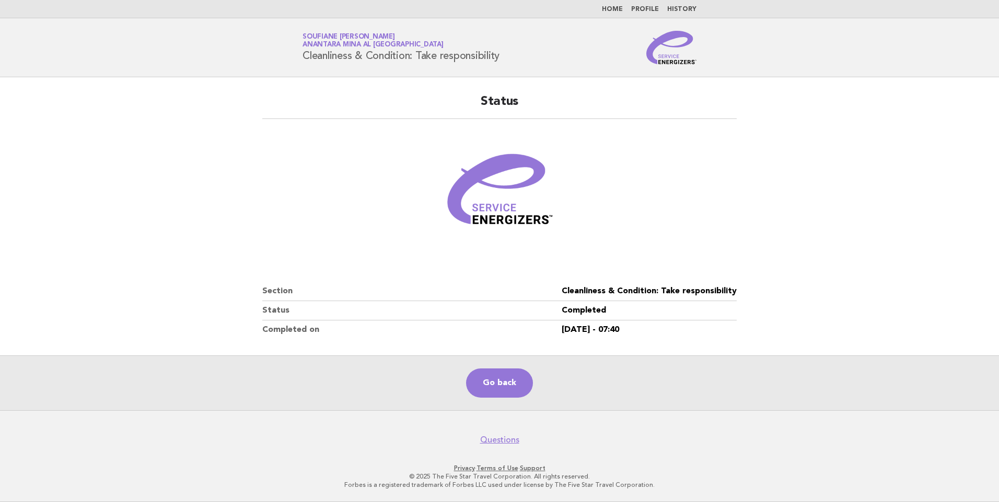 Image resolution: width=999 pixels, height=502 pixels. What do you see at coordinates (532, 469) in the screenshot?
I see `a: Support` at bounding box center [532, 469].